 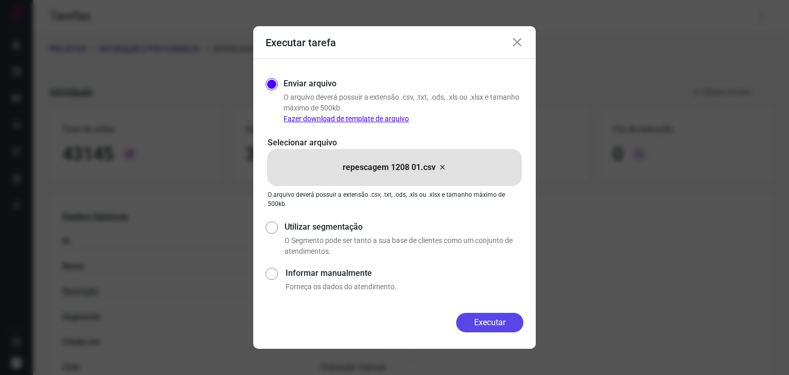 What do you see at coordinates (404, 287) in the screenshot?
I see `p: Forneça os dados do atendimento.` at bounding box center [404, 287].